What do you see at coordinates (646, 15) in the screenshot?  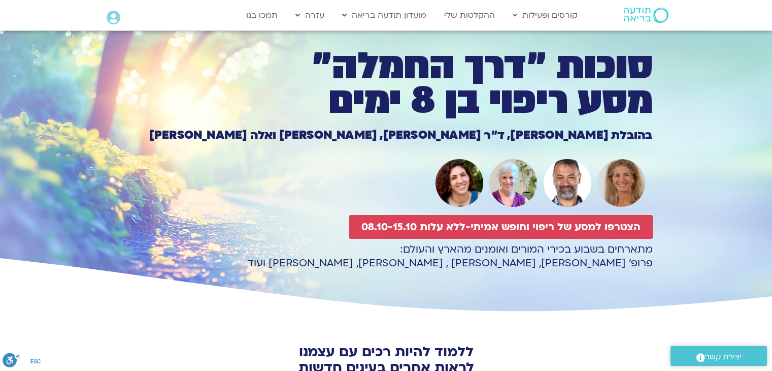 I see `img: תודעה בריאה` at bounding box center [646, 15].